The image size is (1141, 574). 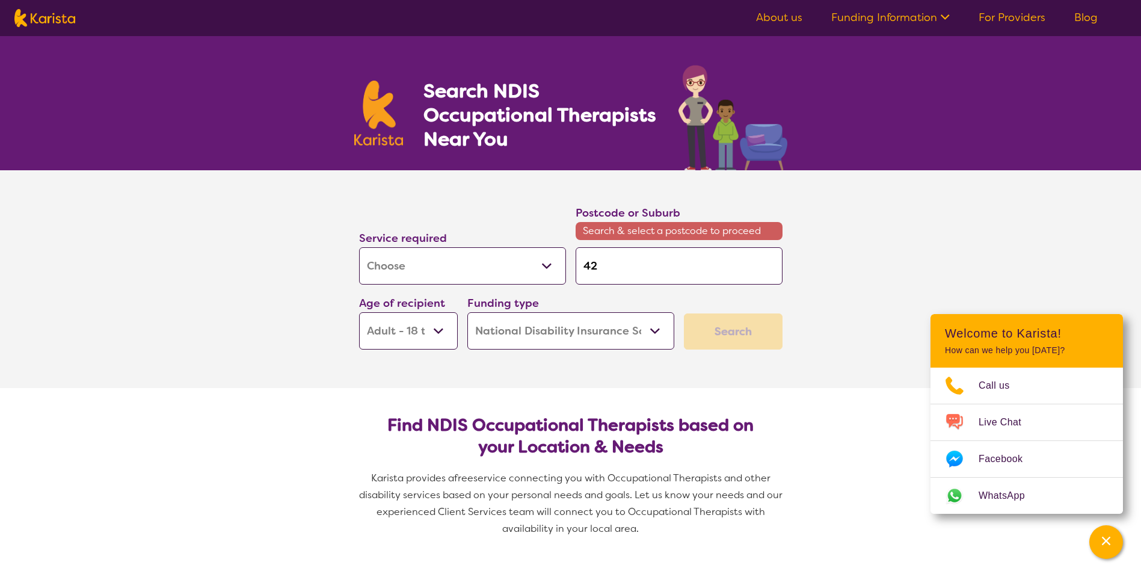 What do you see at coordinates (1106, 542) in the screenshot?
I see `button: Channel Menu` at bounding box center [1106, 542].